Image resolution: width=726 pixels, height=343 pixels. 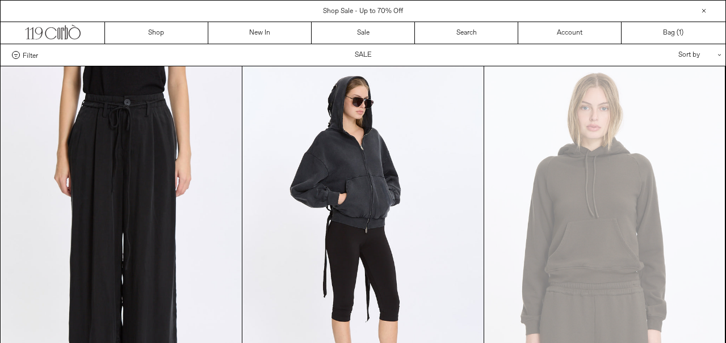 I want to click on a: Shop, so click(x=157, y=33).